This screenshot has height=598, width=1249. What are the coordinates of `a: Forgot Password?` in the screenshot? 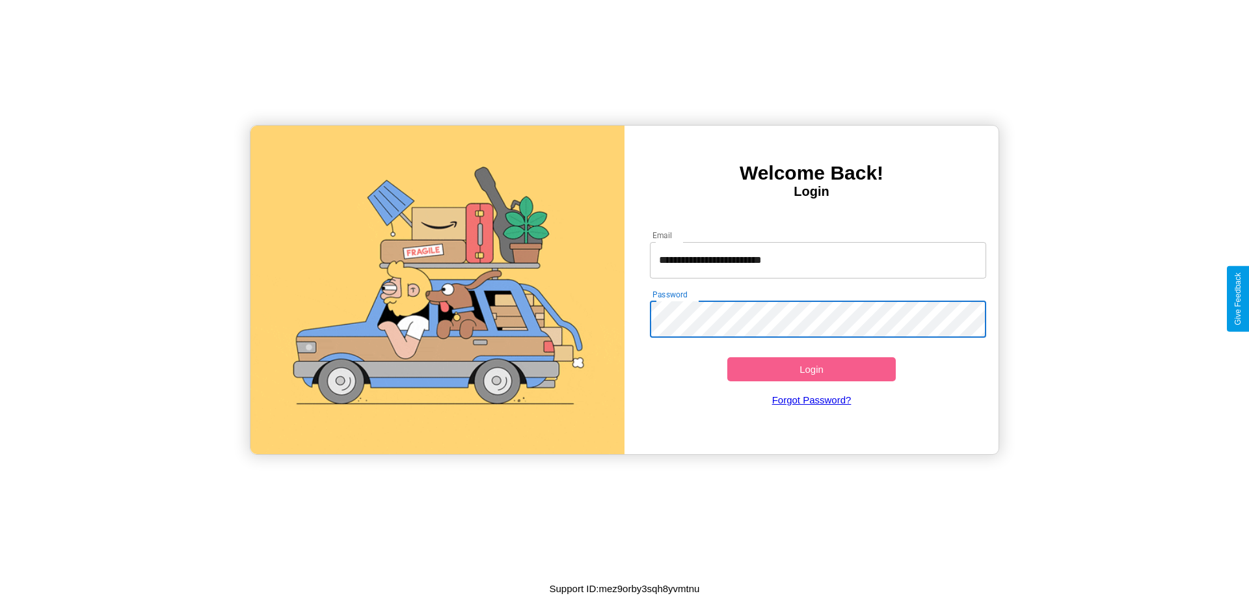 It's located at (812, 399).